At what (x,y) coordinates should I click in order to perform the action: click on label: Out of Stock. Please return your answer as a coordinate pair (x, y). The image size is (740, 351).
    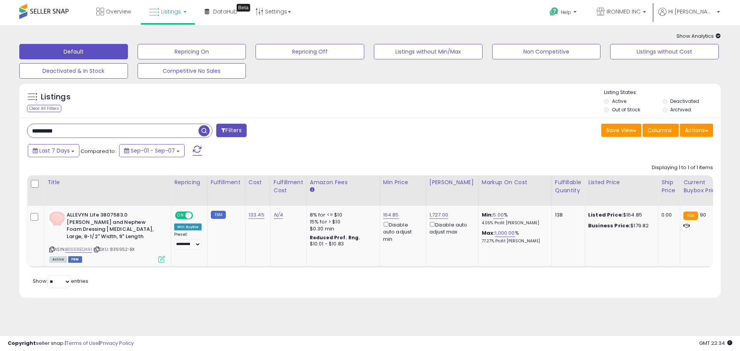
    Looking at the image, I should click on (626, 110).